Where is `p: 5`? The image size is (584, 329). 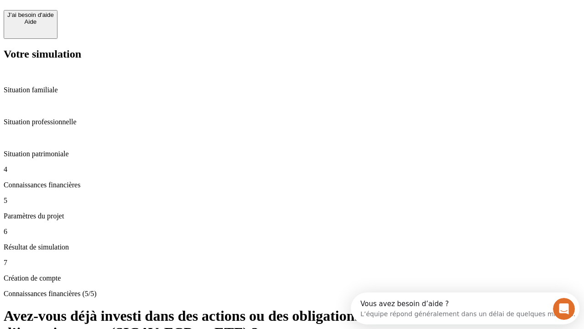
p: 5 is located at coordinates (292, 200).